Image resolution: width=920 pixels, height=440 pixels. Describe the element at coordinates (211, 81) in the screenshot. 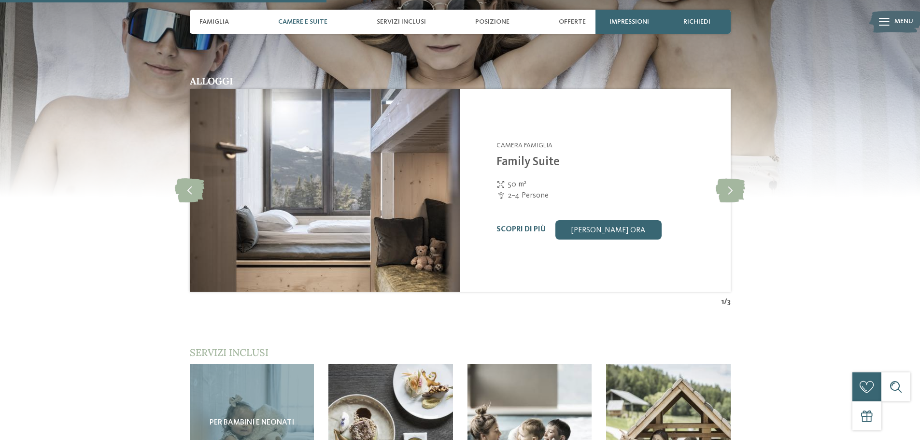

I see `span: Alloggi` at that location.